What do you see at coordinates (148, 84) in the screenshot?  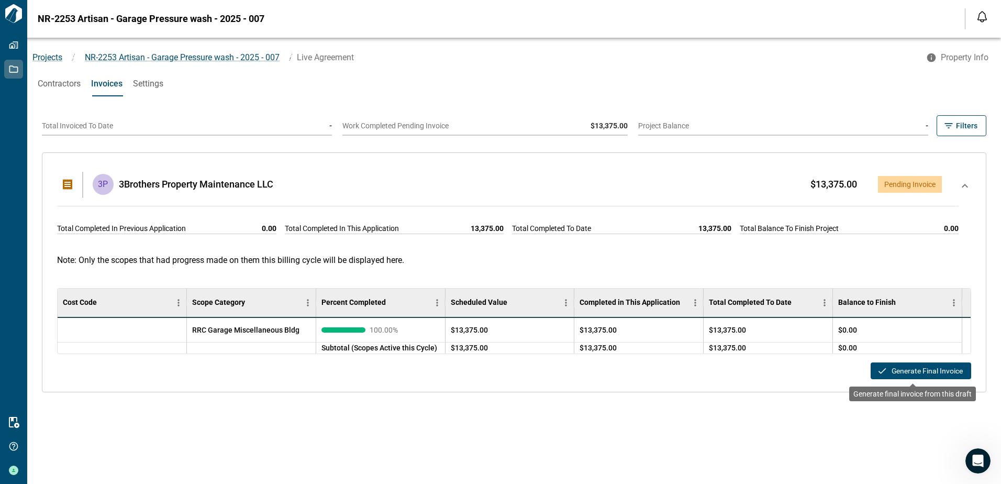 I see `span: Settings` at bounding box center [148, 84].